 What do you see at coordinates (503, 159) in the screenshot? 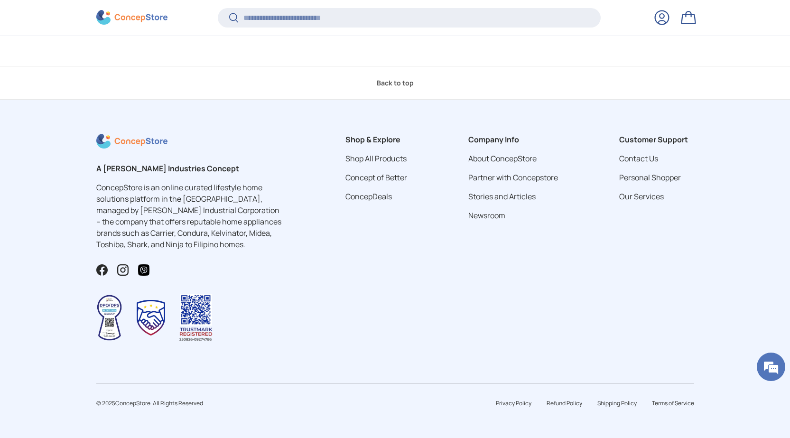
I see `a: About ConcepStore` at bounding box center [503, 159].